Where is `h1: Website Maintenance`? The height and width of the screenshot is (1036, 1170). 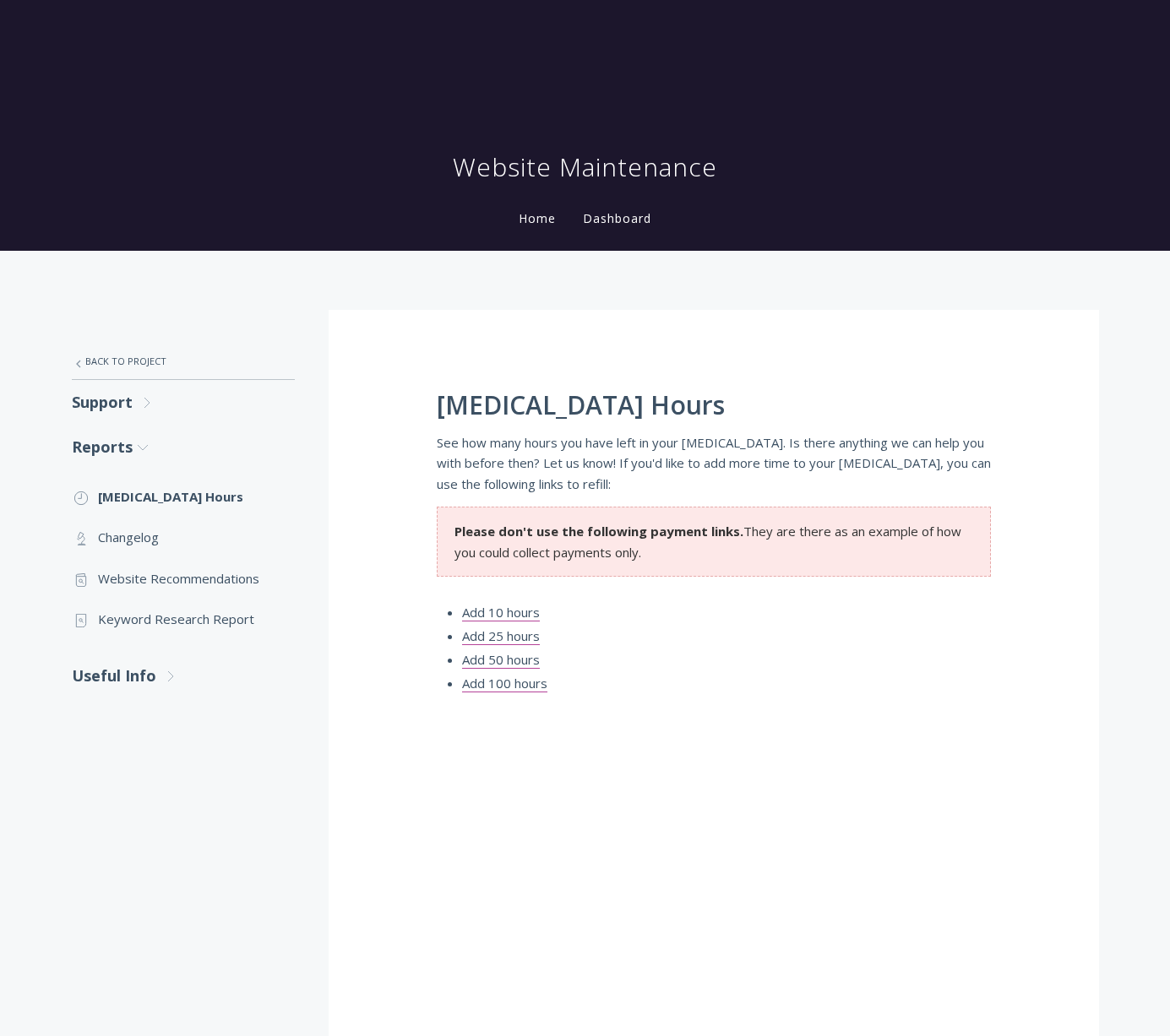 h1: Website Maintenance is located at coordinates (585, 167).